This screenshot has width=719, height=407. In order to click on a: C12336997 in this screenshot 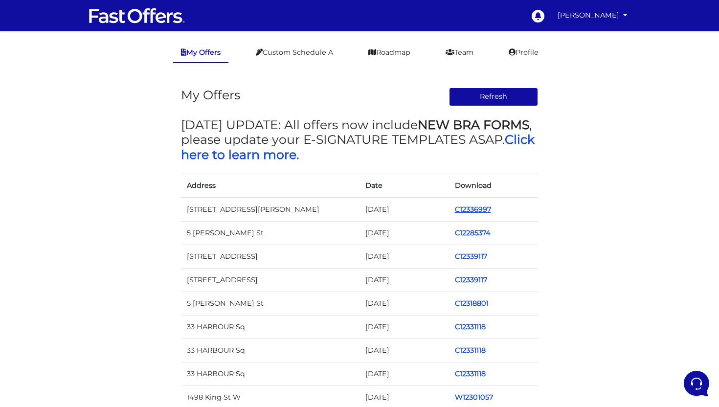, I will do `click(473, 209)`.